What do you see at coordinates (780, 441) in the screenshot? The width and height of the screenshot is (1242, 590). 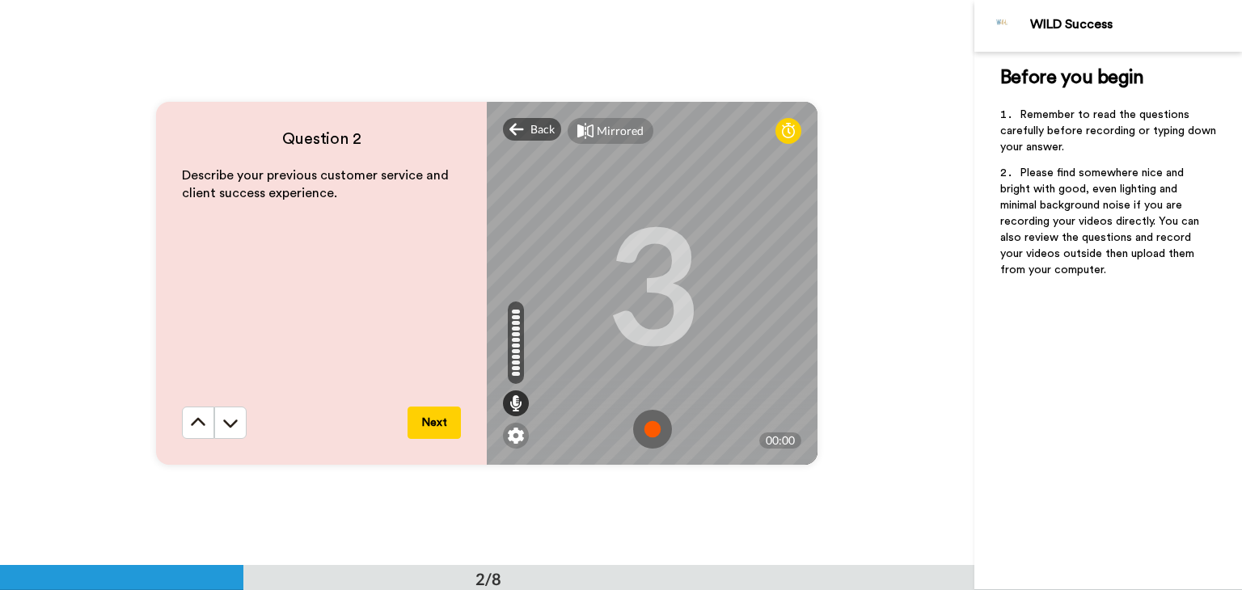 I see `div: 00:00` at bounding box center [780, 441].